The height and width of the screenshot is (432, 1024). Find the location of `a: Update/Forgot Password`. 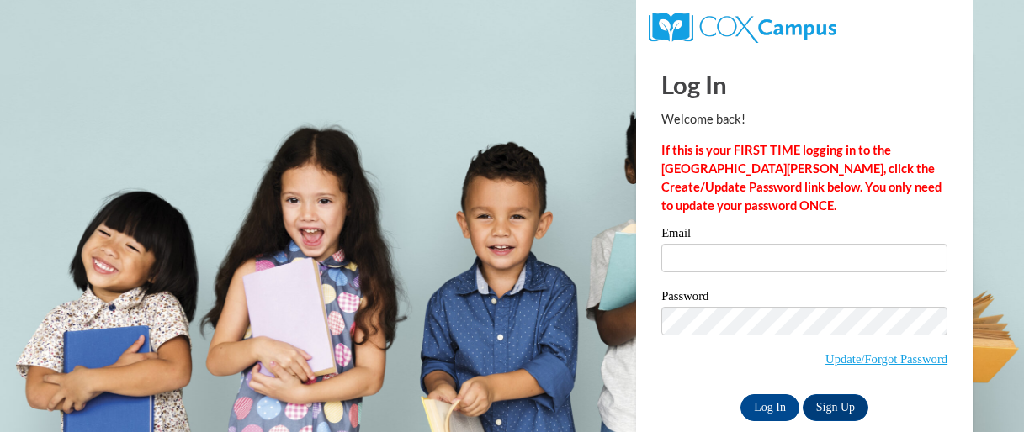

a: Update/Forgot Password is located at coordinates (886, 359).